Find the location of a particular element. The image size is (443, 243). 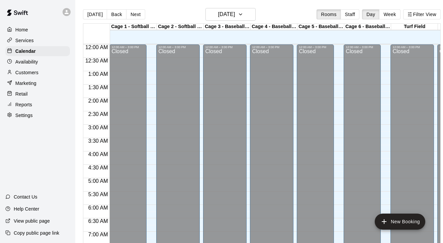

p: Help Center is located at coordinates (26, 209).